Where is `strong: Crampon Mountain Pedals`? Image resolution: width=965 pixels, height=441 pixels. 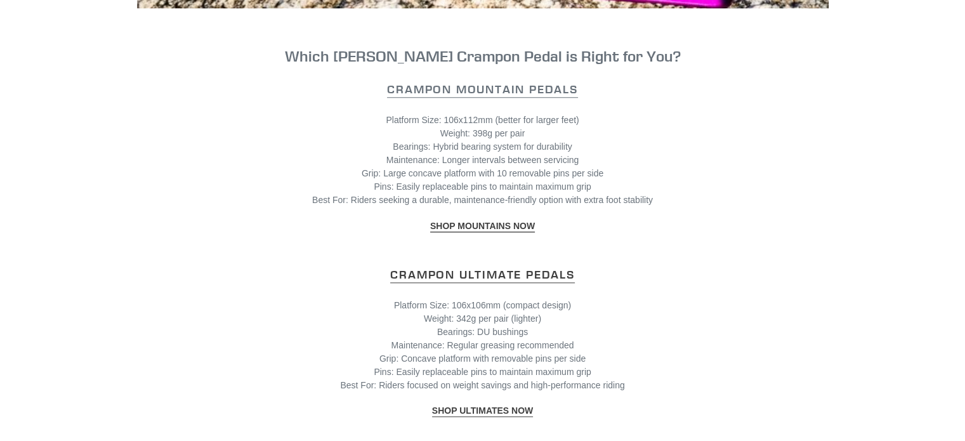
strong: Crampon Mountain Pedals is located at coordinates (482, 89).